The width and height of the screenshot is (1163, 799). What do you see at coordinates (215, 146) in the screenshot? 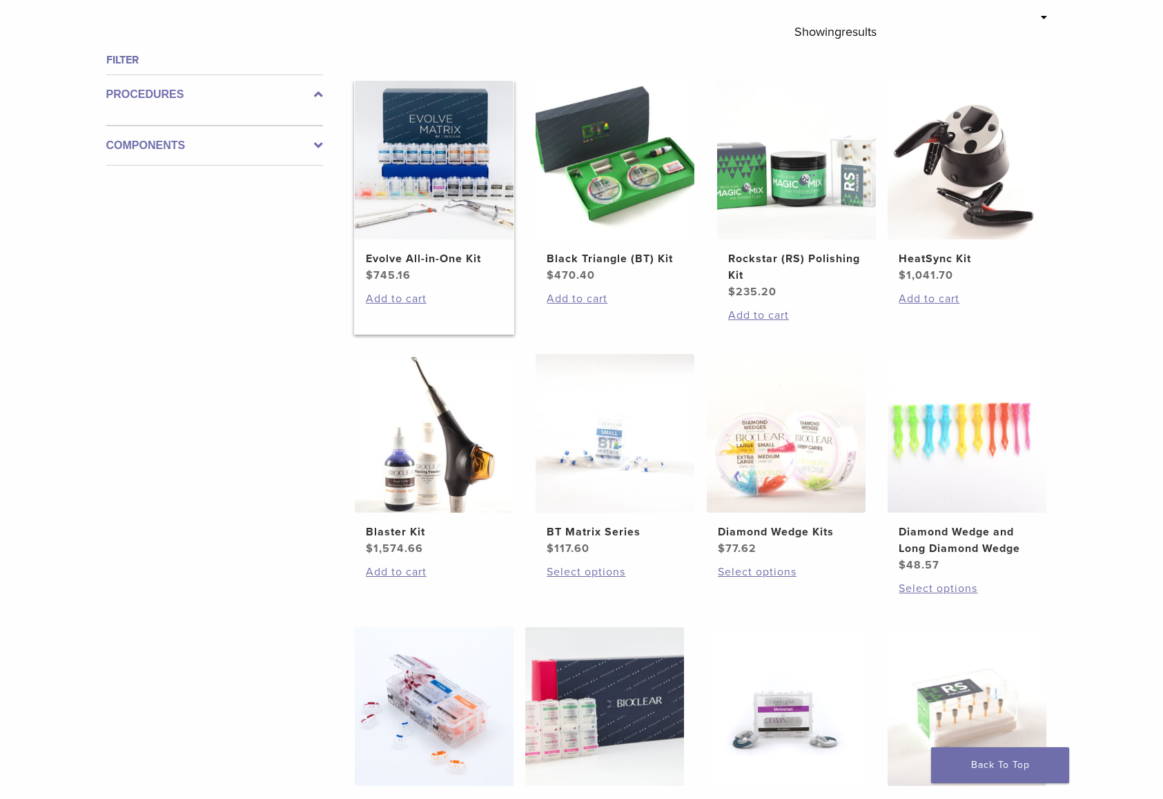
I see `label: Components` at bounding box center [215, 146].